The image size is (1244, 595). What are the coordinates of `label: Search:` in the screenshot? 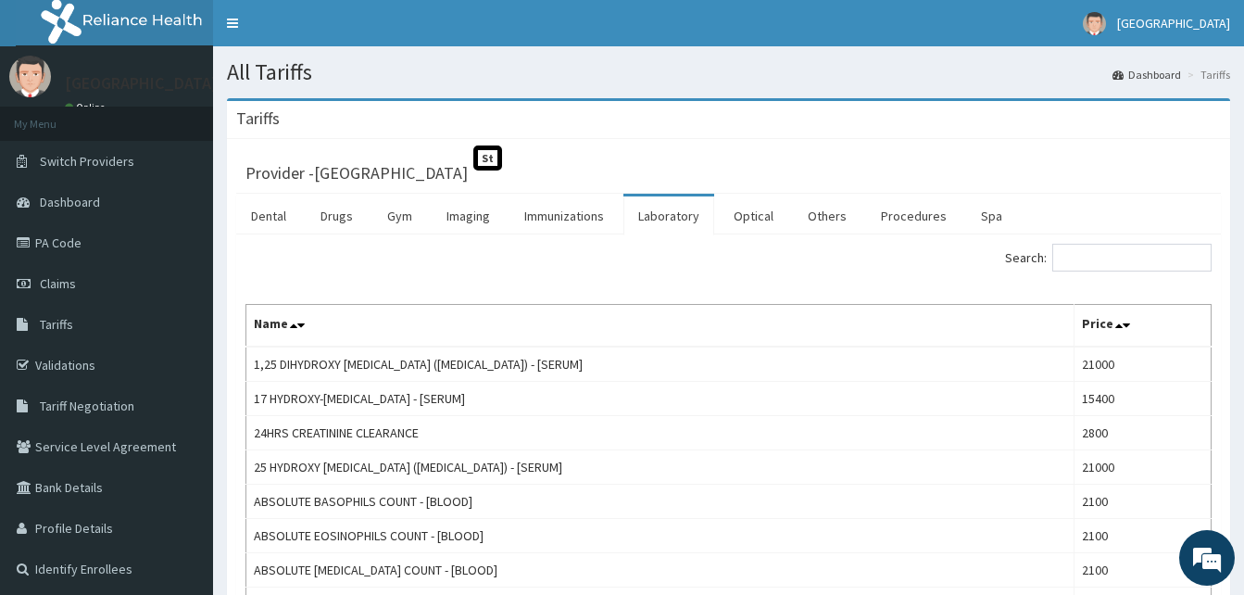 It's located at (1108, 258).